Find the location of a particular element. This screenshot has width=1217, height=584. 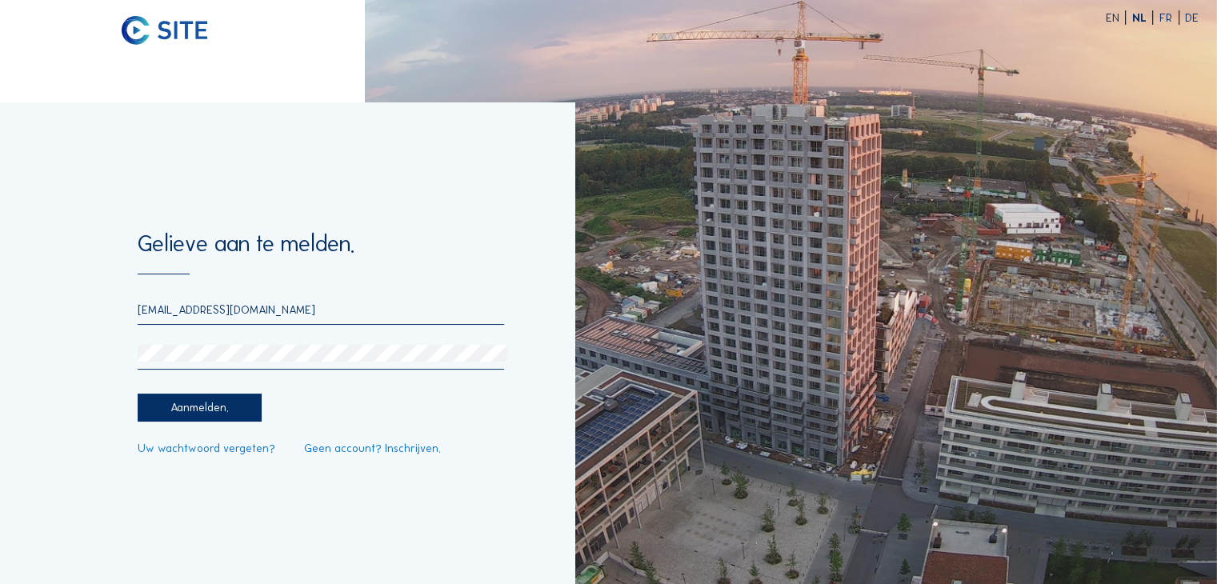

div: FR is located at coordinates (1169, 18).